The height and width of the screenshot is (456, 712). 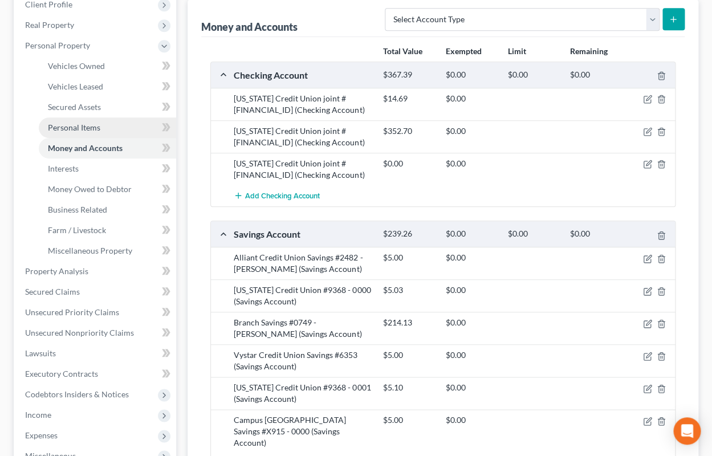 I want to click on span: Unsecured Priority Claims, so click(x=72, y=312).